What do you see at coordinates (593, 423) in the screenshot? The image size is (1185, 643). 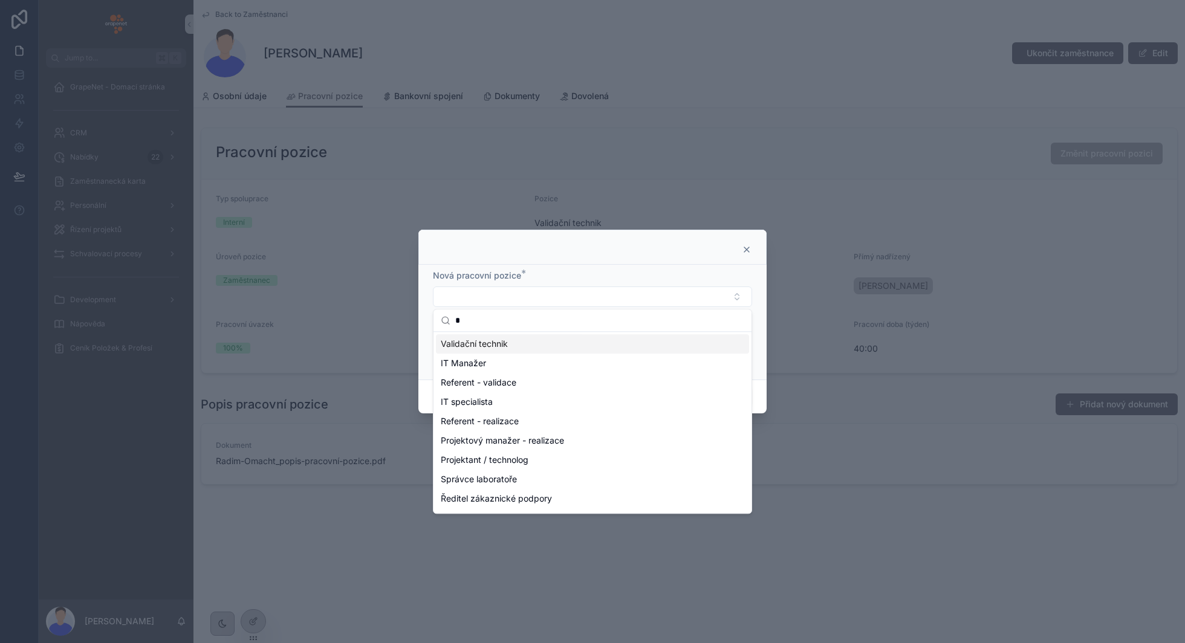 I see `div: Suggestions` at bounding box center [593, 423].